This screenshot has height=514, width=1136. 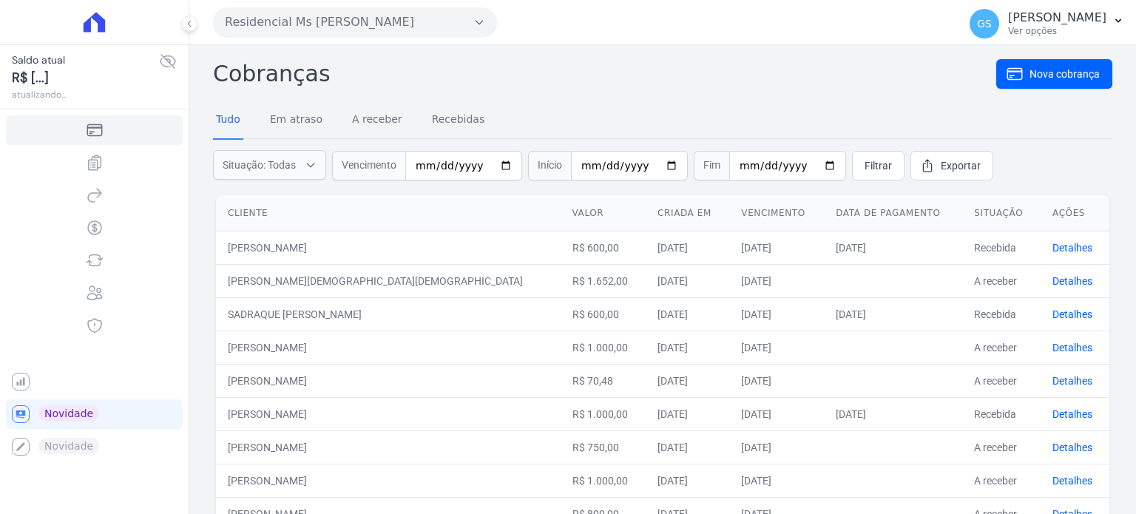 I want to click on nav: Sidebar, so click(x=94, y=288).